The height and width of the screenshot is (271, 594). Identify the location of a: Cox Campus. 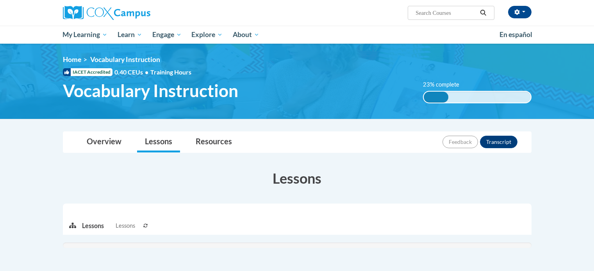
(137, 13).